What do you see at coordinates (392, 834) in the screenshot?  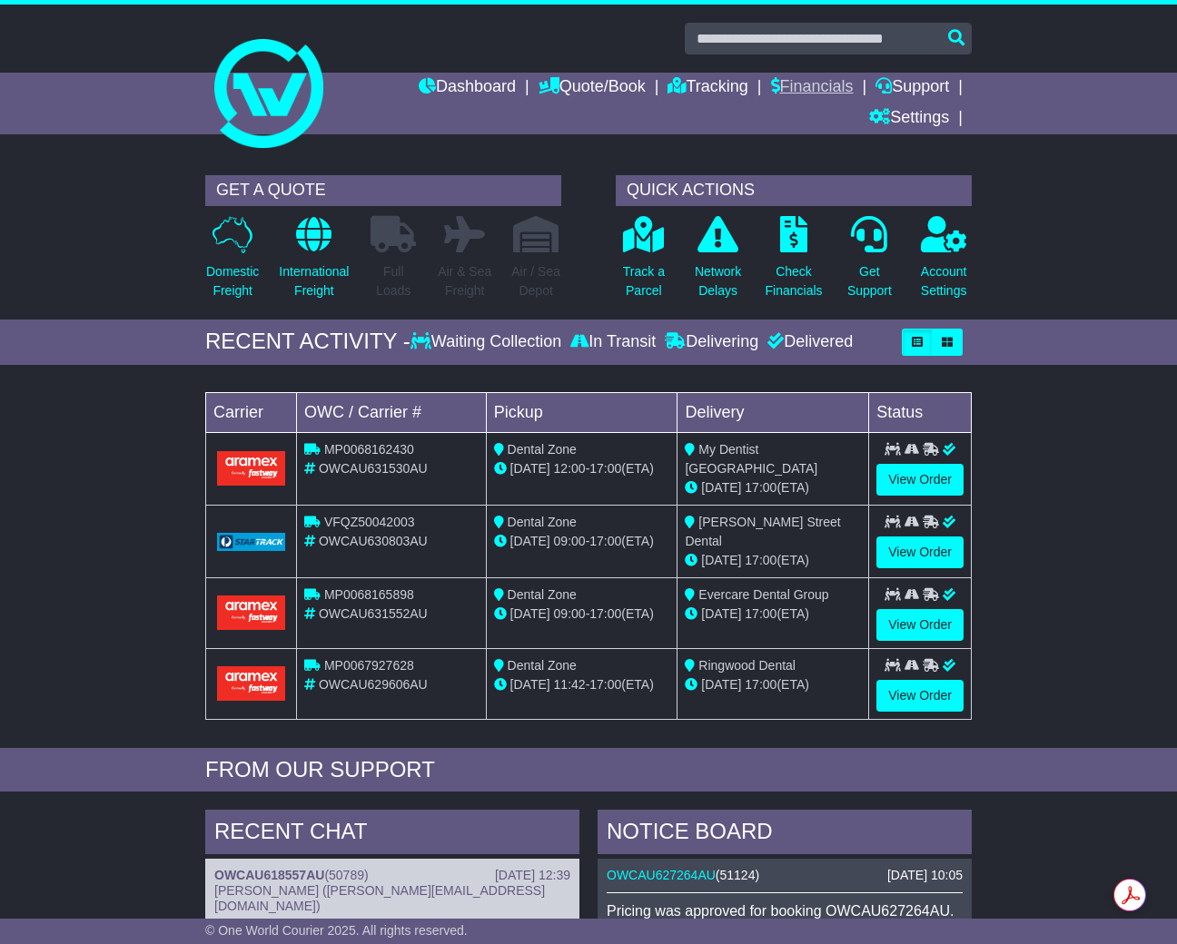 I see `div: RECENT CHAT` at bounding box center [392, 834].